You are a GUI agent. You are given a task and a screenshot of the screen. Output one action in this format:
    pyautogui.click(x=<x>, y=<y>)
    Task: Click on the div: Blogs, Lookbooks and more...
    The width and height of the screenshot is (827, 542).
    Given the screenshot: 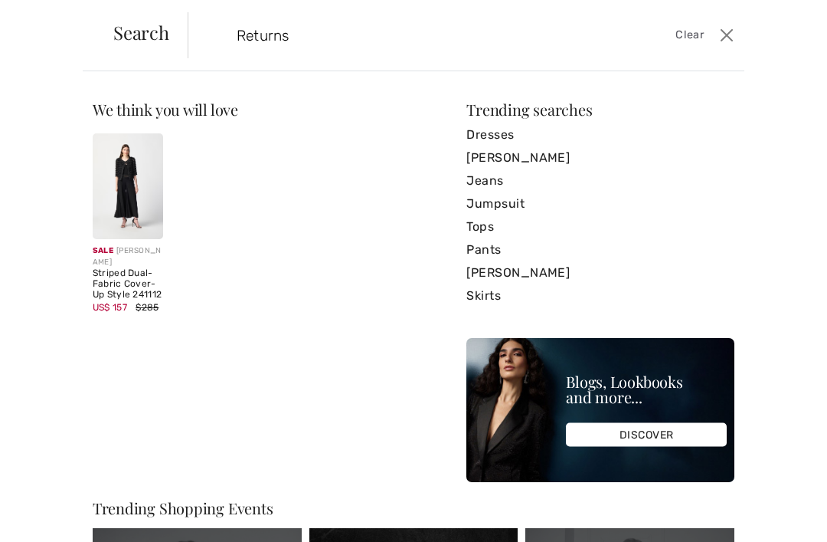 What is the action you would take?
    pyautogui.click(x=647, y=389)
    